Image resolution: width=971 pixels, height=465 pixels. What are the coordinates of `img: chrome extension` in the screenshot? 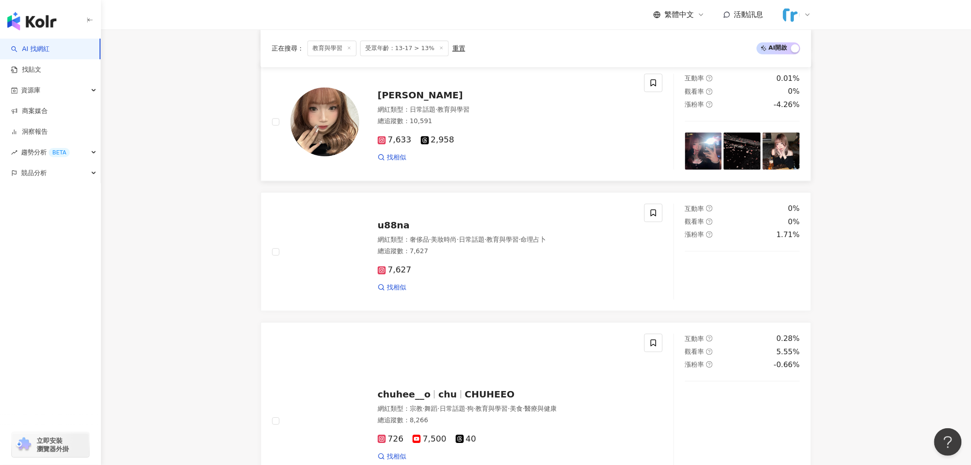 It's located at (23, 444).